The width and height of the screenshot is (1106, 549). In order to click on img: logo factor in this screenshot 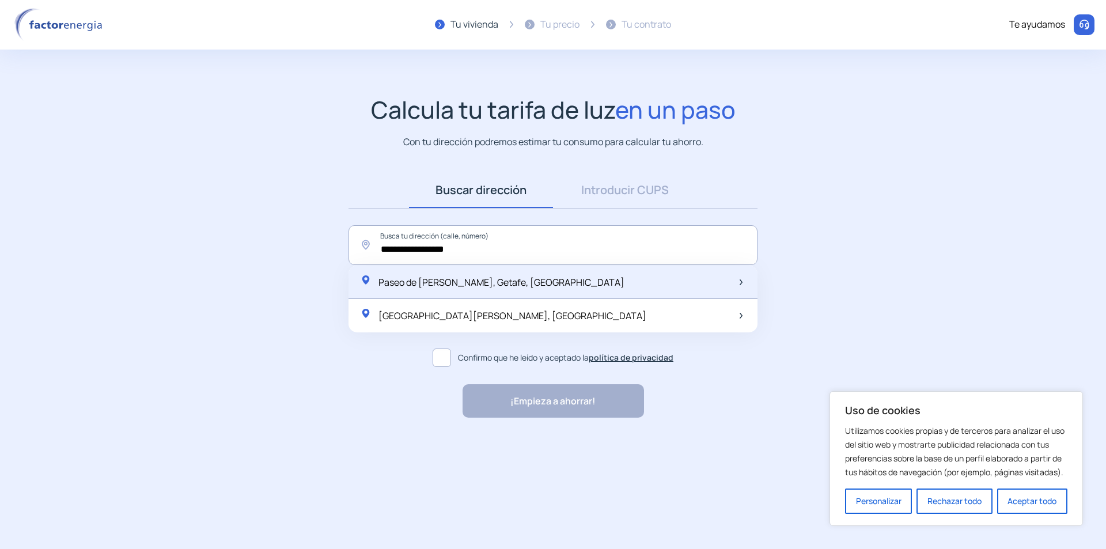, I will do `click(61, 25)`.